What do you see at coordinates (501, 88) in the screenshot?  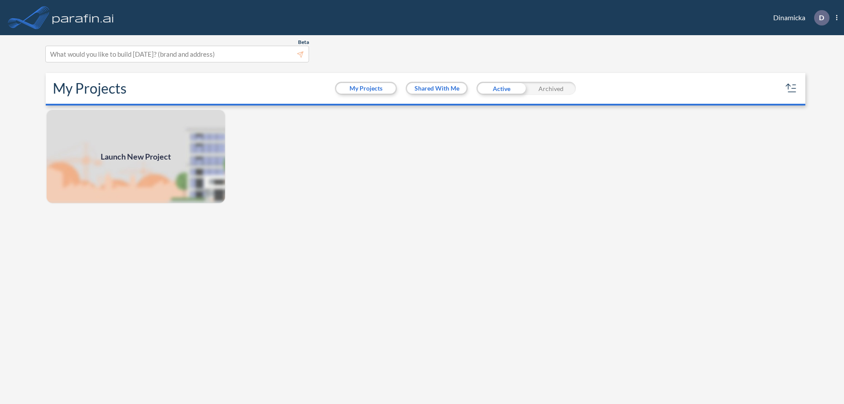 I see `div: Active` at bounding box center [501, 88].